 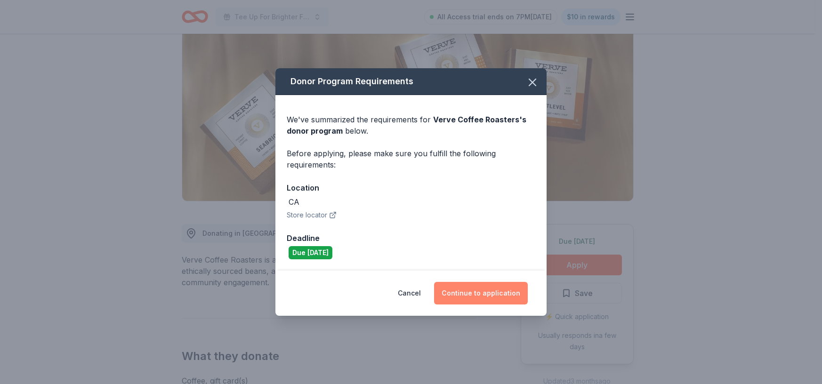 What do you see at coordinates (411, 81) in the screenshot?
I see `div: Donor Program Requirements` at bounding box center [411, 81].